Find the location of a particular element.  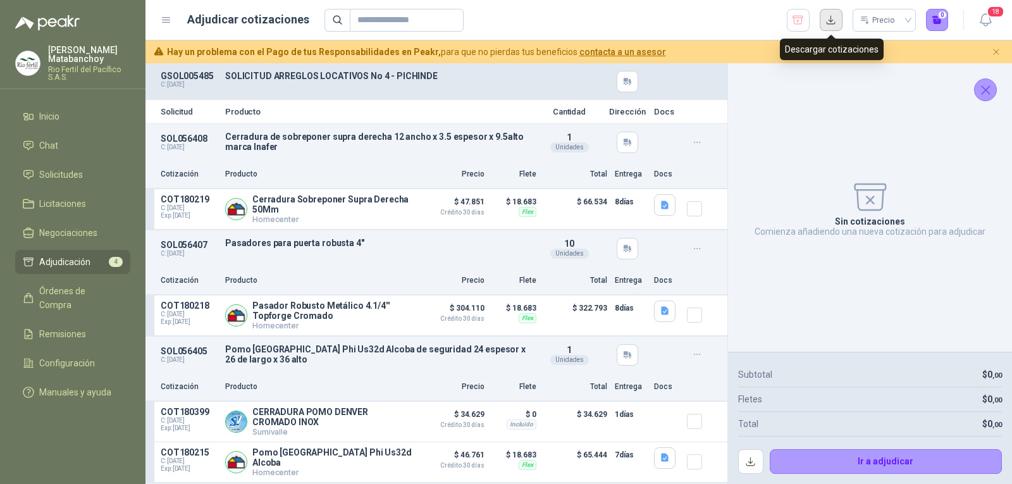

p: SOL056408 is located at coordinates (189, 139).